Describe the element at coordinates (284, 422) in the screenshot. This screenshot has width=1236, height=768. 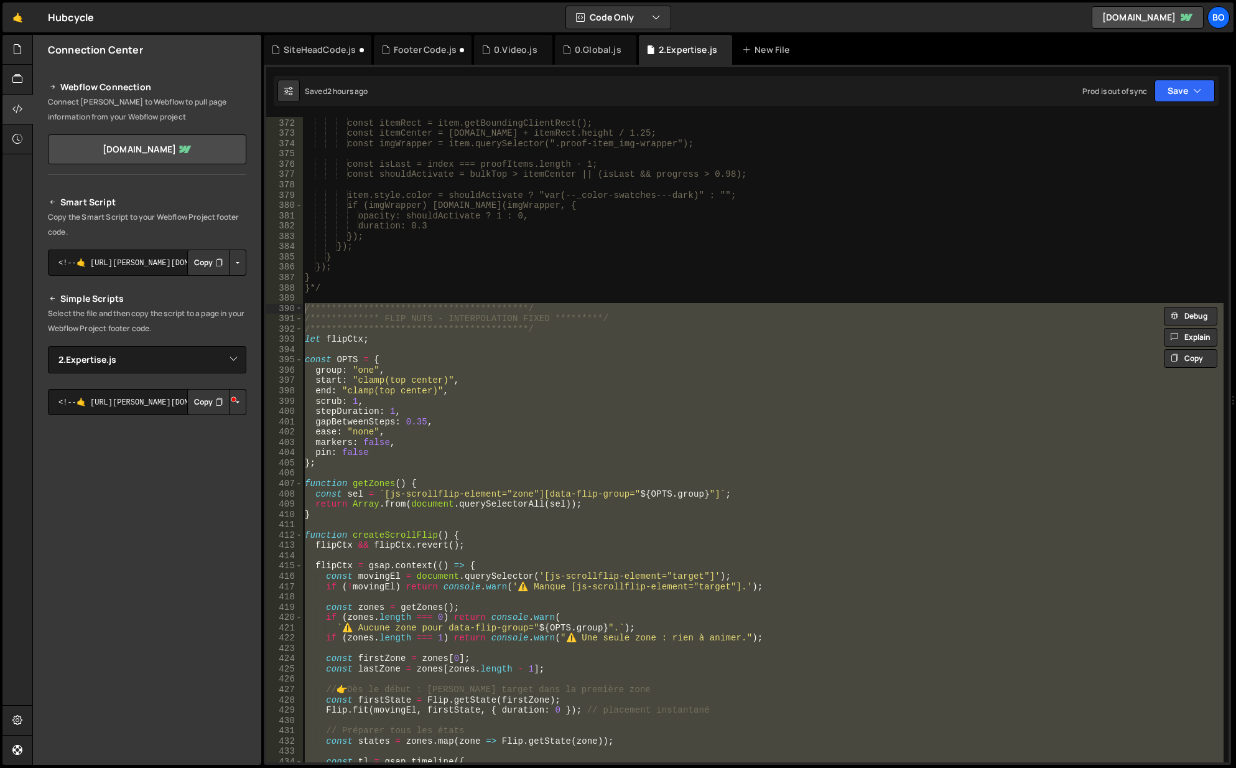
I see `div: 401` at that location.